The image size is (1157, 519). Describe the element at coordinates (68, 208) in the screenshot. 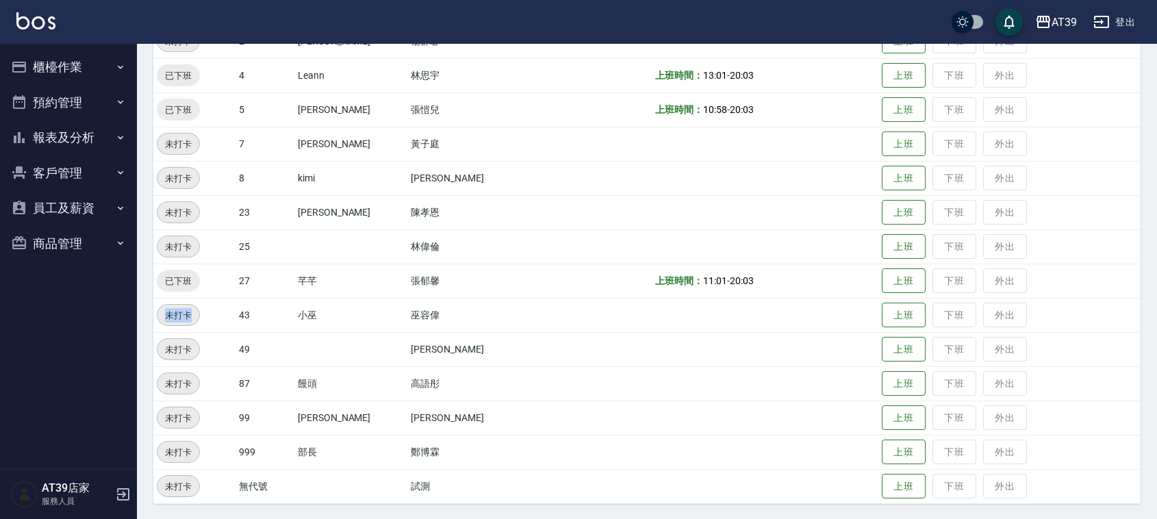

I see `button: 員工及薪資` at that location.